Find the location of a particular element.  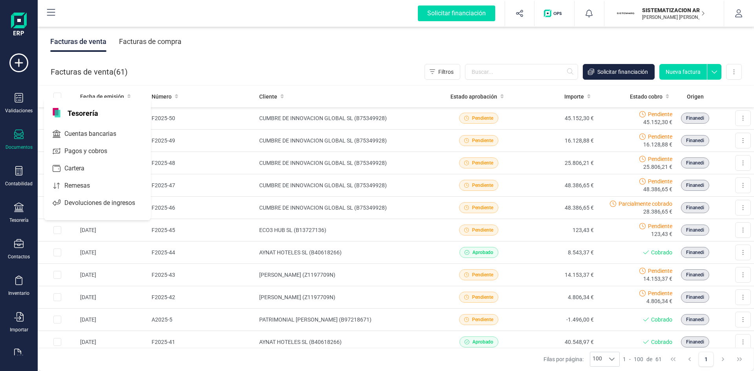

img: Logo Finanedi is located at coordinates (19, 25).